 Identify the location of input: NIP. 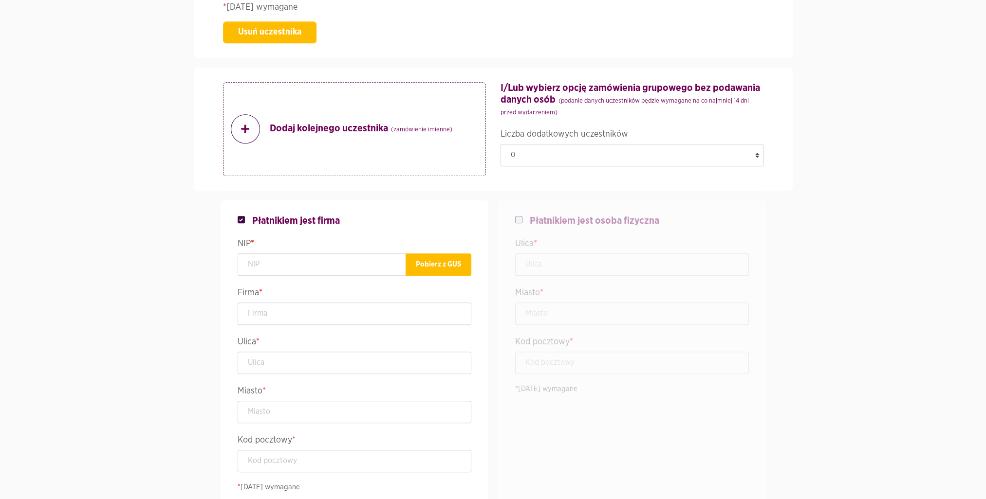
(322, 265).